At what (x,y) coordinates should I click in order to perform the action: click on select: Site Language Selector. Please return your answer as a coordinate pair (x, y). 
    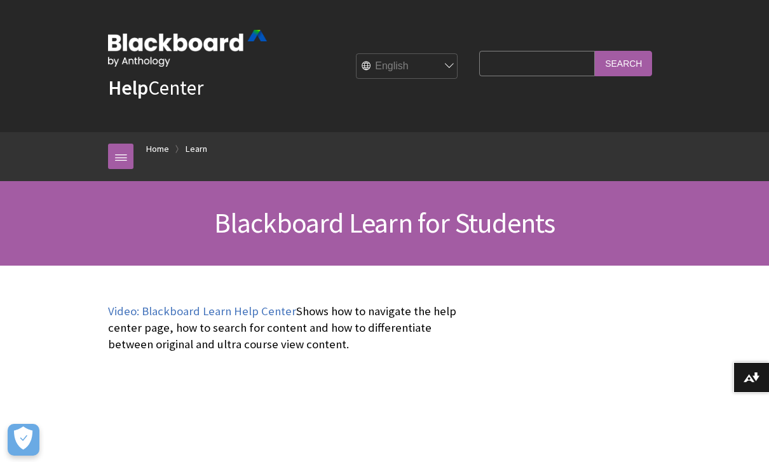
    Looking at the image, I should click on (407, 67).